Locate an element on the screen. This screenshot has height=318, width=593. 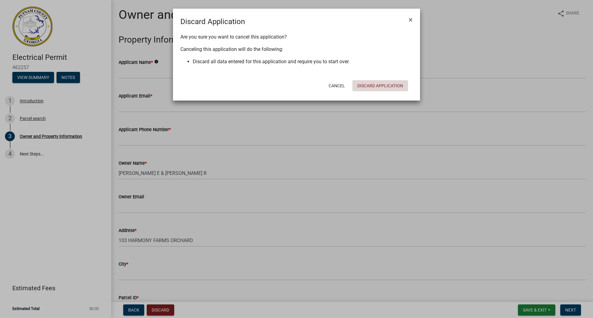
button: Close is located at coordinates (410, 20).